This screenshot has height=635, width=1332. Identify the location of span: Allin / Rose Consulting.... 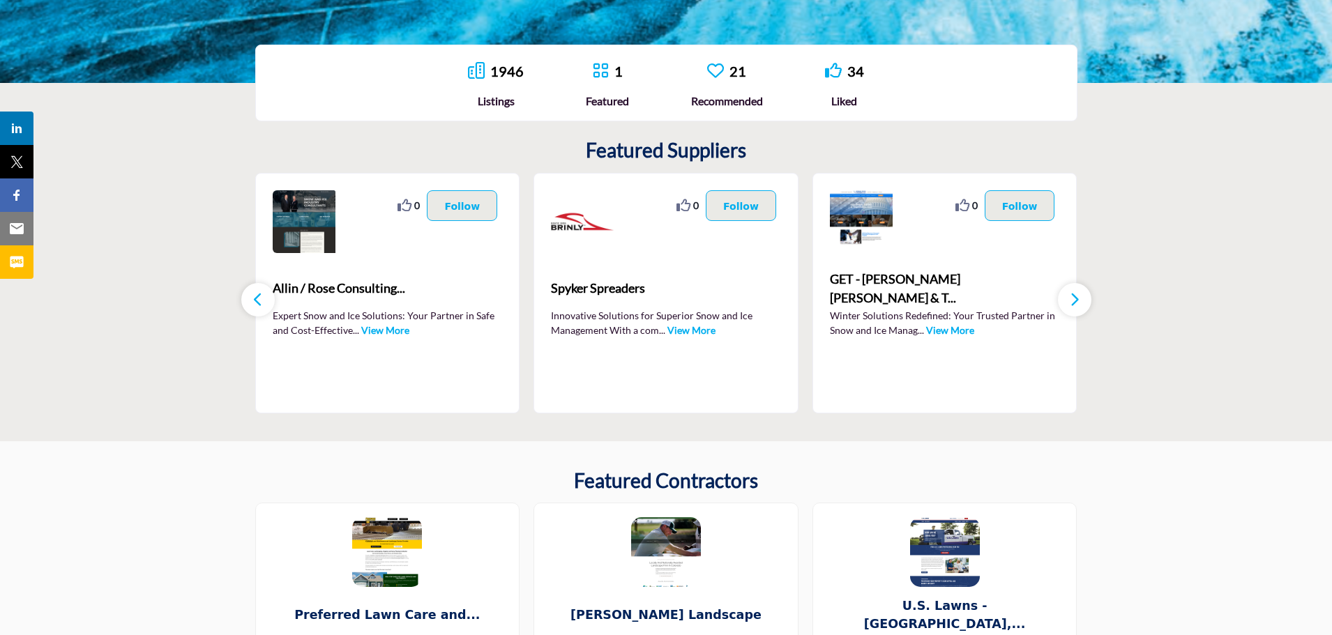
(388, 288).